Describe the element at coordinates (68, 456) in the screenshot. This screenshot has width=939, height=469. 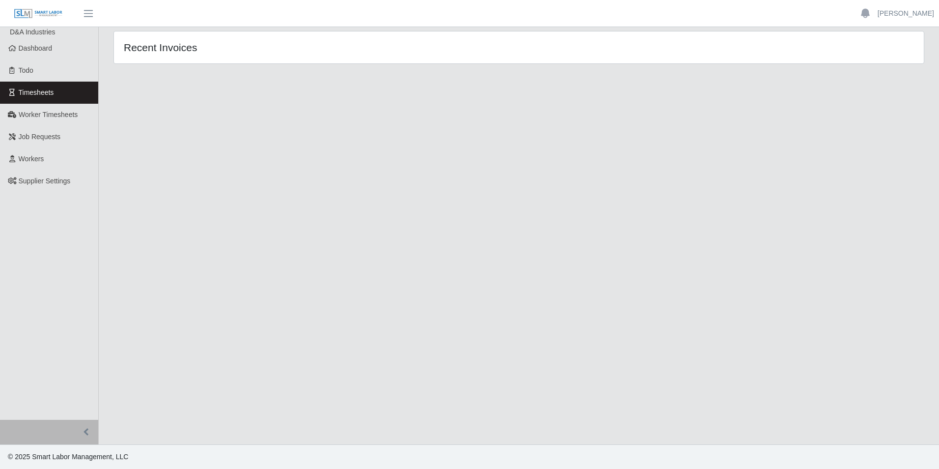
I see `span: © 2025 Smart Labor Management, LLC` at that location.